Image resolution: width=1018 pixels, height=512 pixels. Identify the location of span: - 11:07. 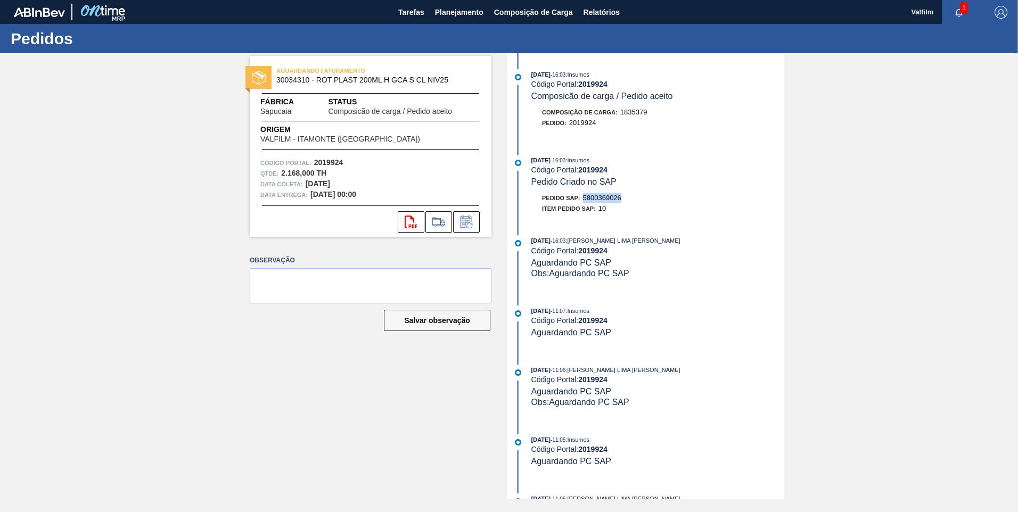
(558, 311).